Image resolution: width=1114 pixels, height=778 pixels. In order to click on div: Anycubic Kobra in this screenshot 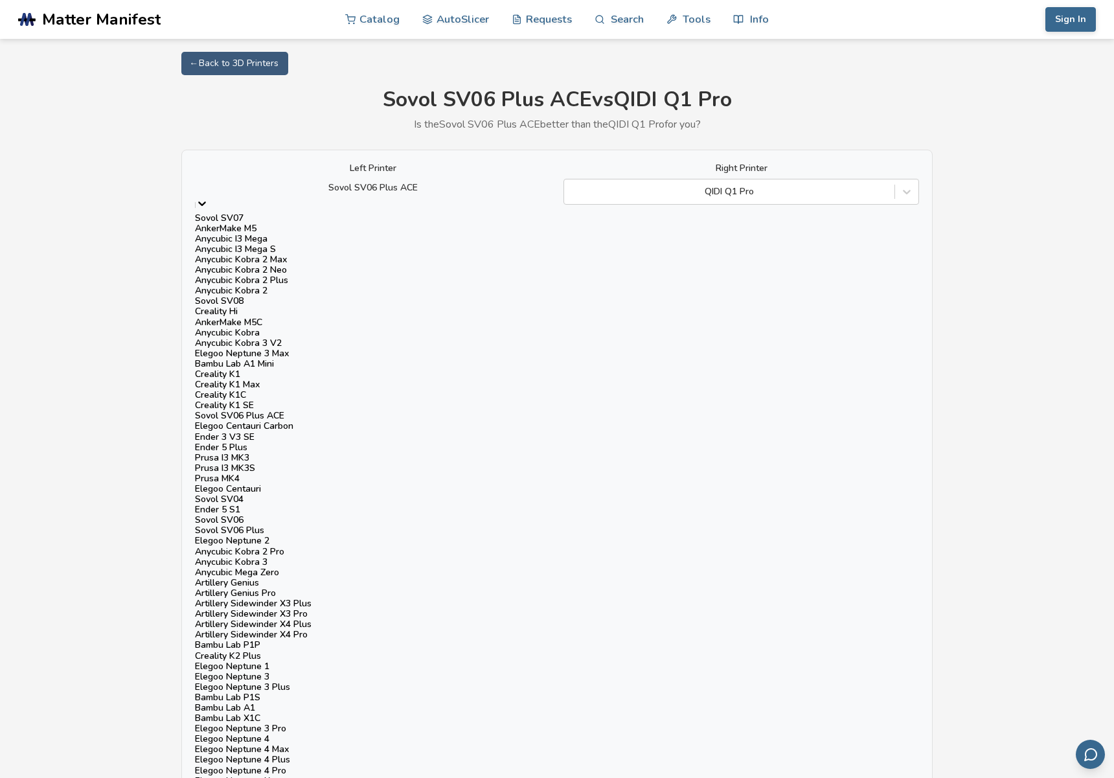, I will do `click(372, 333)`.